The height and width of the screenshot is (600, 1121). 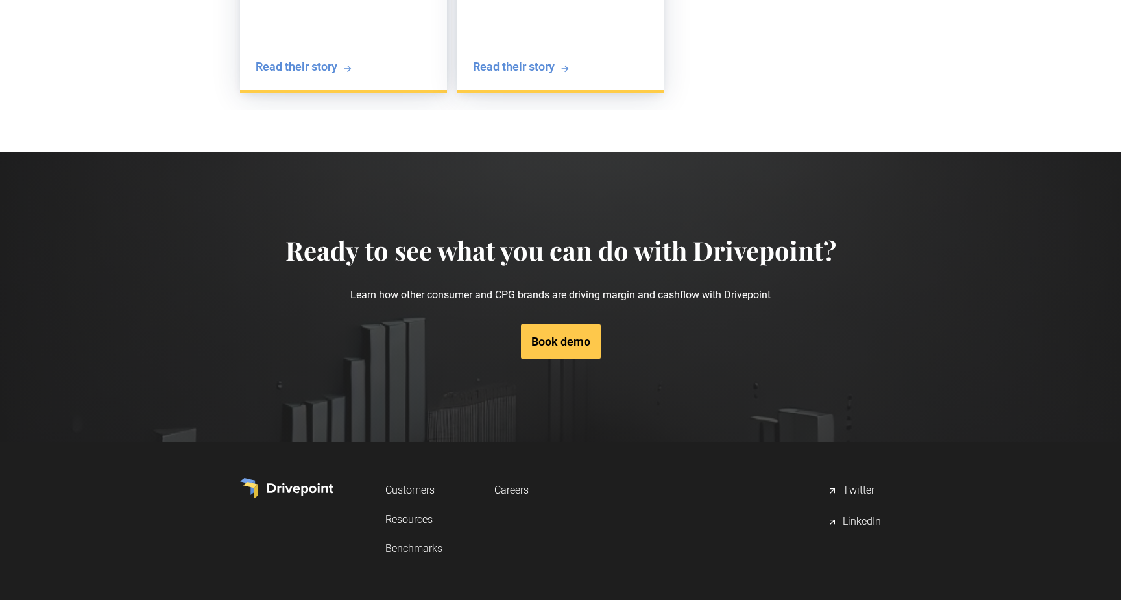 What do you see at coordinates (414, 490) in the screenshot?
I see `a: Customers` at bounding box center [414, 490].